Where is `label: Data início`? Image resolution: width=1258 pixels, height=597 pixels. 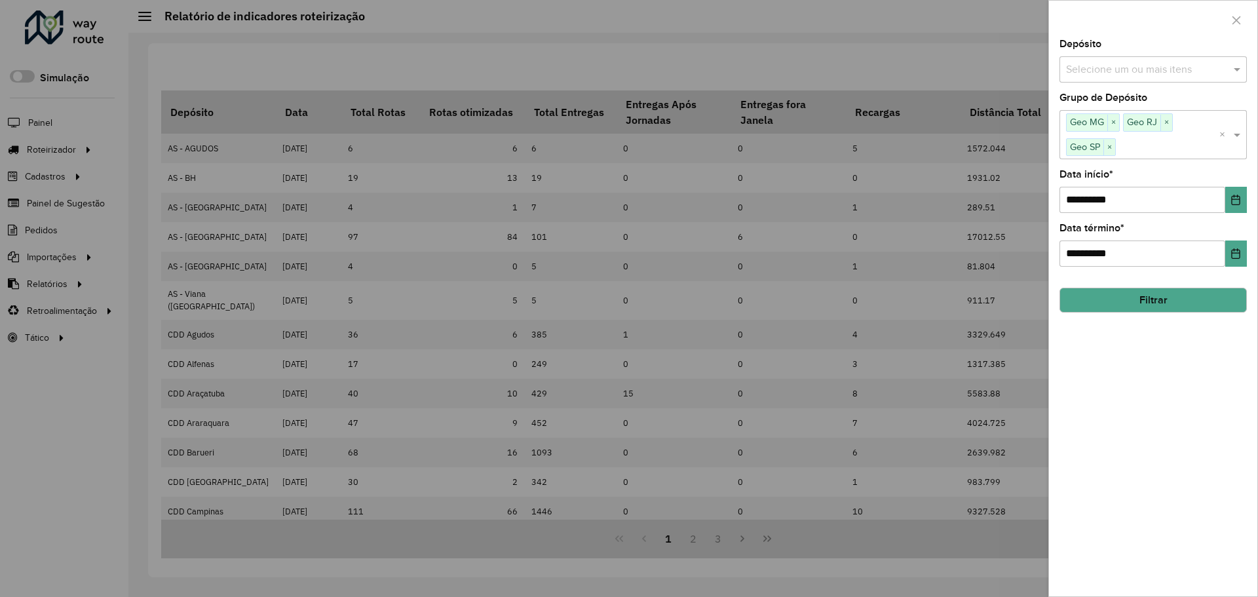
label: Data início is located at coordinates (1086, 174).